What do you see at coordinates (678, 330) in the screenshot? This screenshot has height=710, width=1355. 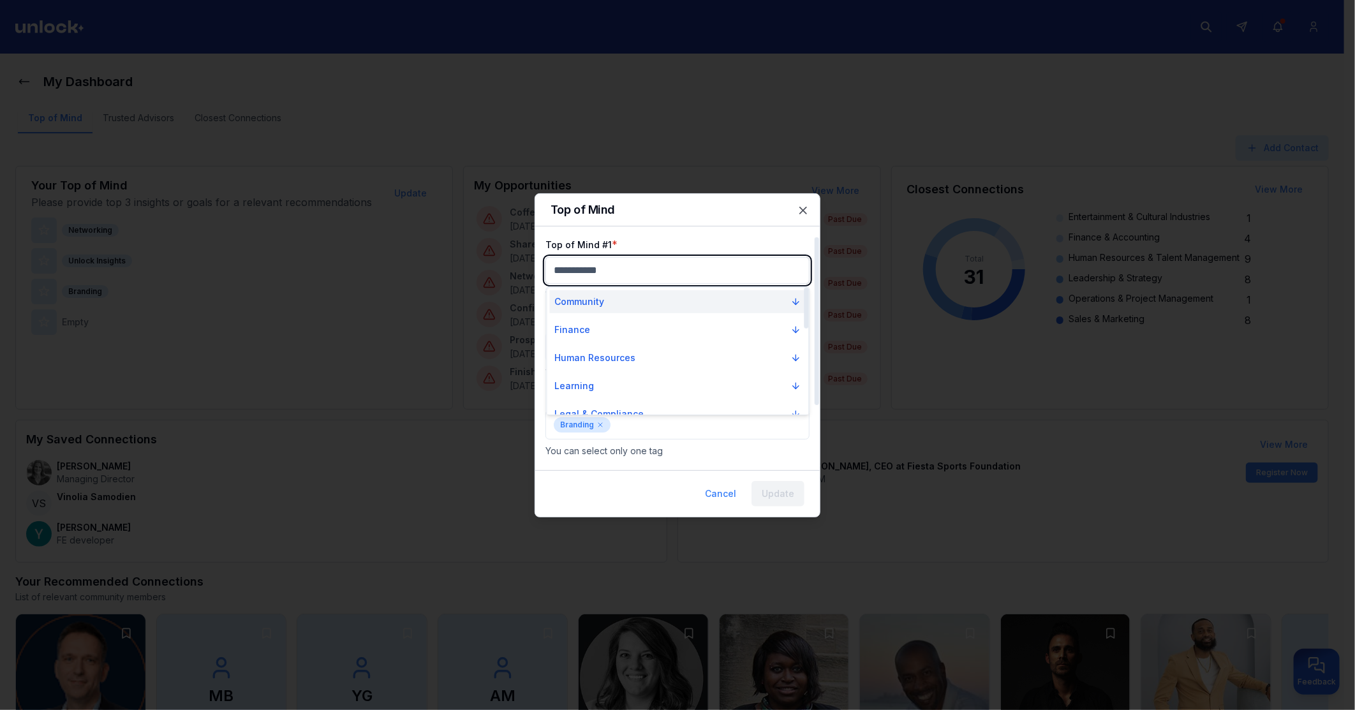 I see `button: Finance` at bounding box center [678, 330].